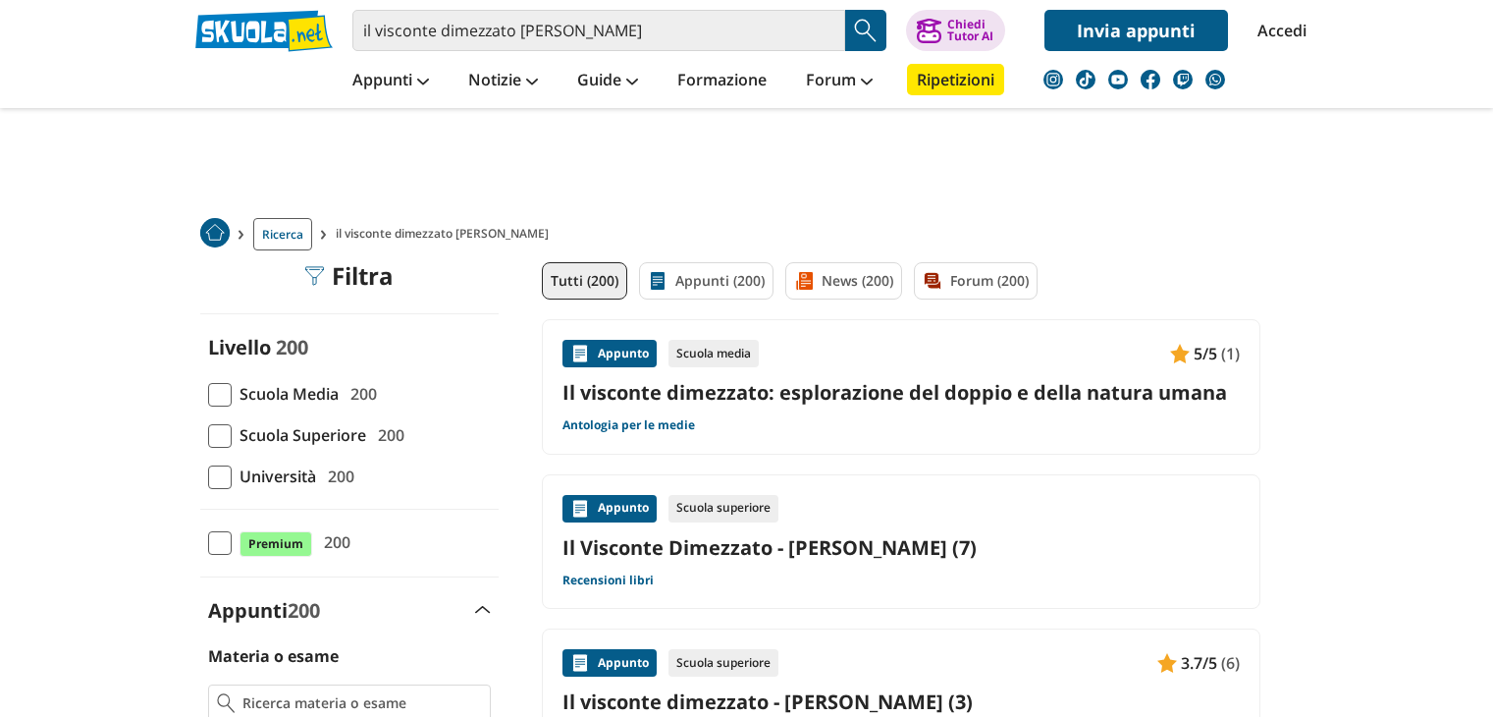  Describe the element at coordinates (955, 30) in the screenshot. I see `button: ChiediTutor AI` at that location.